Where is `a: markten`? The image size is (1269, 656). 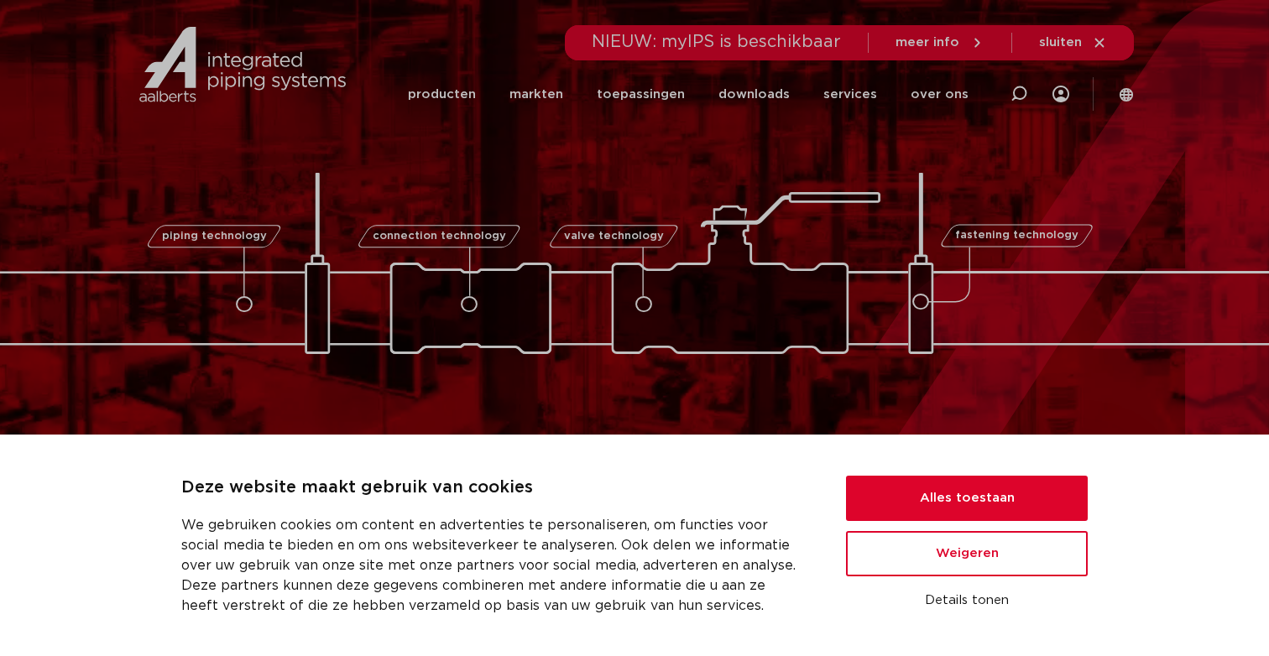
a: markten is located at coordinates (536, 94).